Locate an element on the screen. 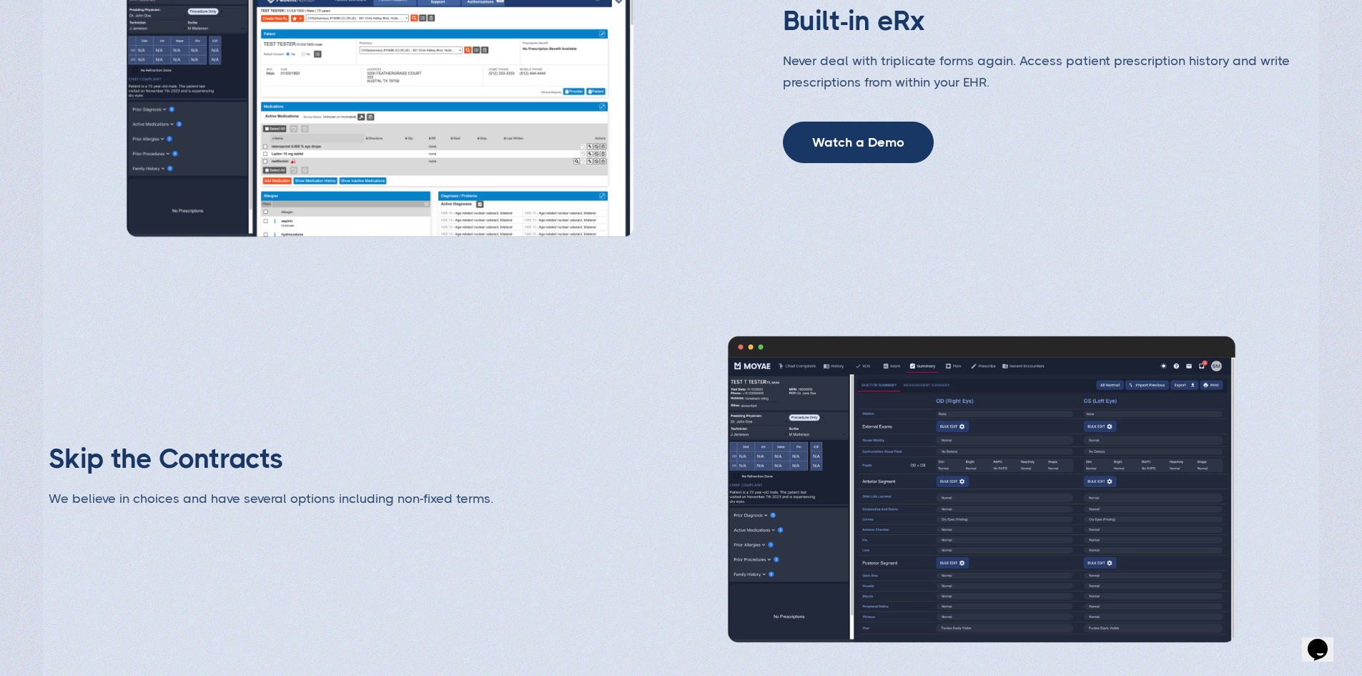  p: Never deal with triplicate forms again. Access patient prescription history and write prescriptio... is located at coordinates (1048, 72).